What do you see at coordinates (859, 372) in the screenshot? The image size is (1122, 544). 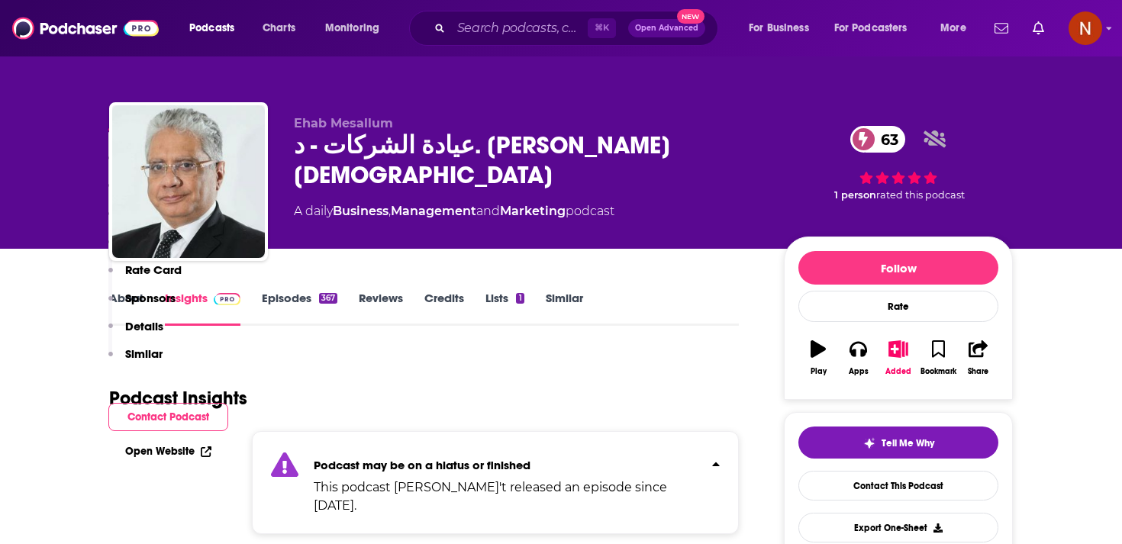 I see `div: Apps` at bounding box center [859, 372].